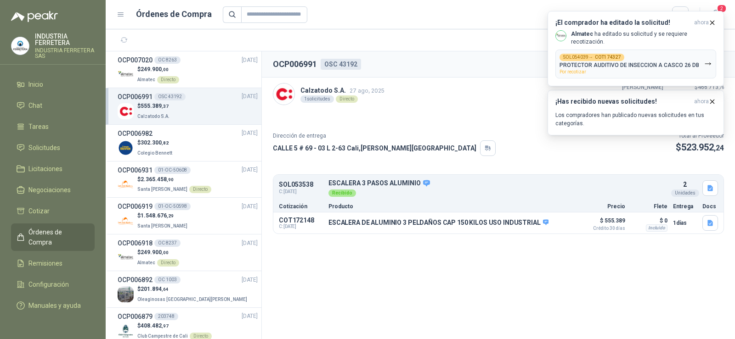 The width and height of the screenshot is (735, 339). I want to click on p: Producto, so click(451, 207).